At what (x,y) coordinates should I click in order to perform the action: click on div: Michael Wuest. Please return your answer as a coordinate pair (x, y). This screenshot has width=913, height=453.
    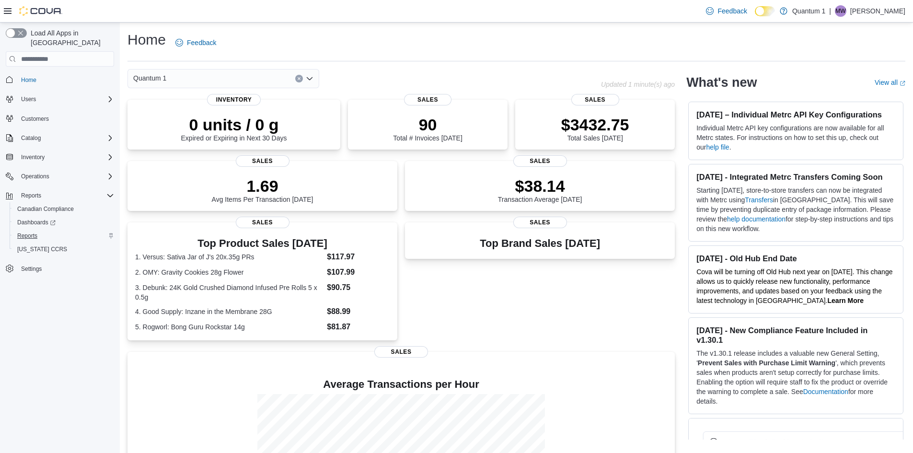
    Looking at the image, I should click on (841, 11).